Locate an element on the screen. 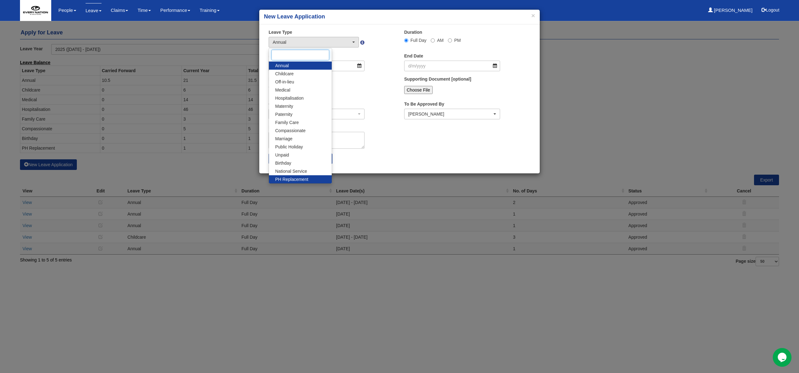 This screenshot has height=373, width=799. span: Unpaid is located at coordinates (282, 155).